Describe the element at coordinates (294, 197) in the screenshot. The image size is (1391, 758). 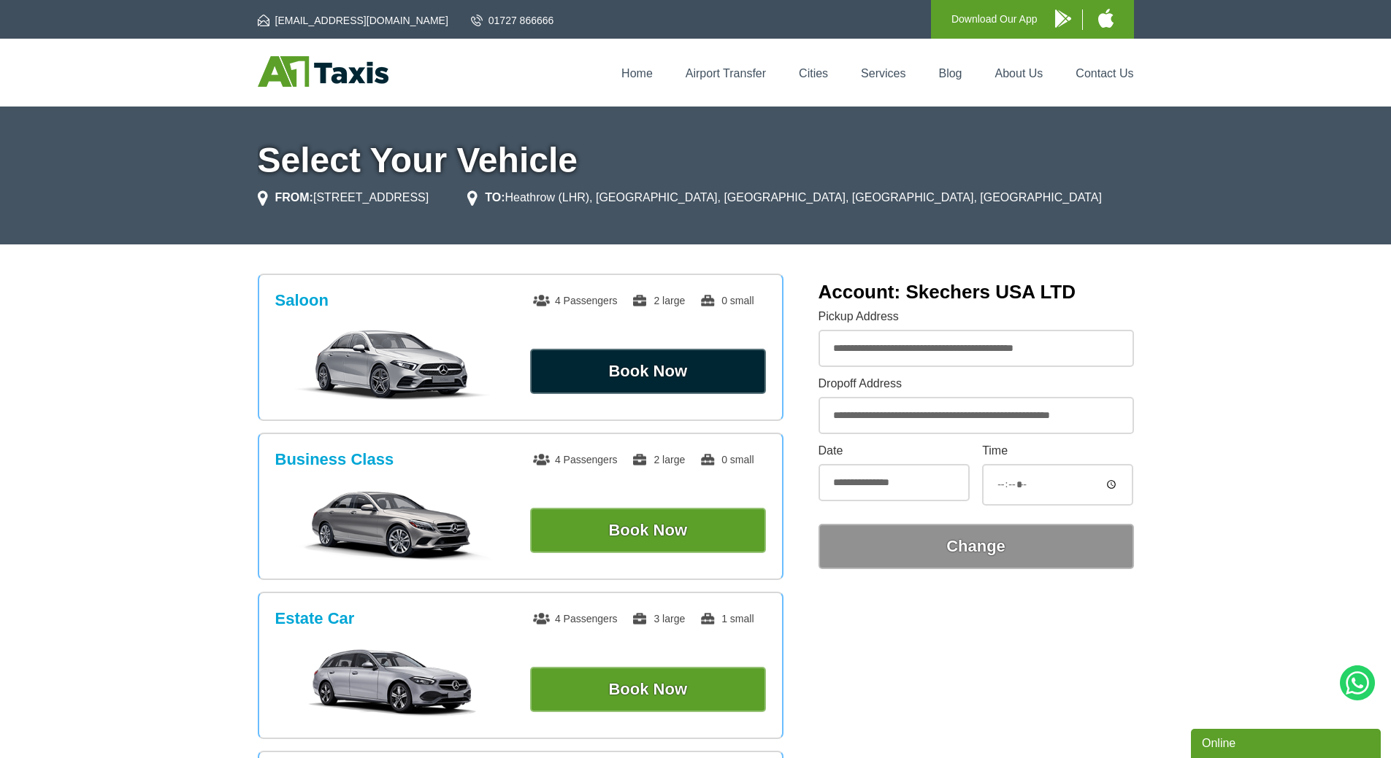
I see `strong: FROM:` at that location.